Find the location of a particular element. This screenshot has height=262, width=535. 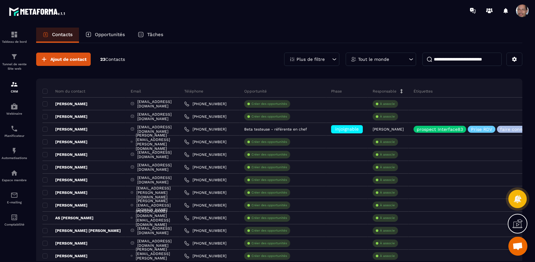

div: Ouvrir le chat is located at coordinates (518, 246).